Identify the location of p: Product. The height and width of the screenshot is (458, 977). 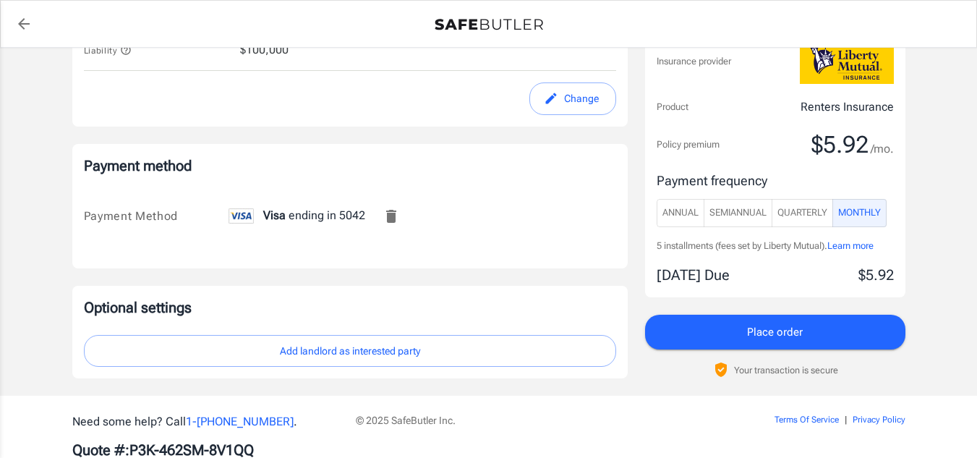
(673, 107).